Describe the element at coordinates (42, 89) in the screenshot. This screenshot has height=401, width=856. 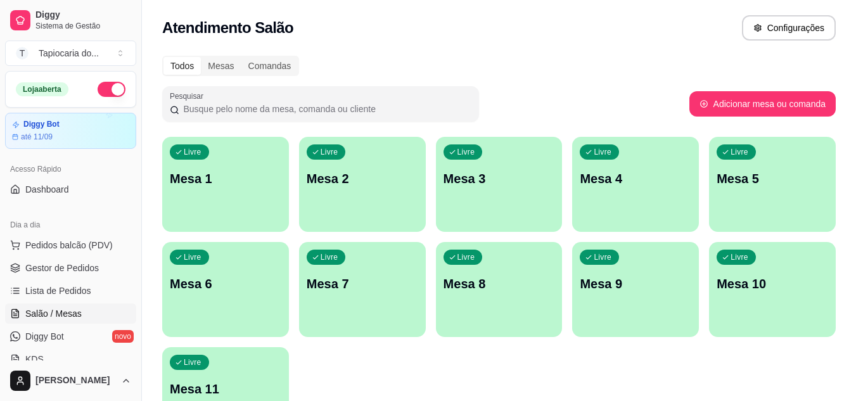
I see `div: Loja aberta` at that location.